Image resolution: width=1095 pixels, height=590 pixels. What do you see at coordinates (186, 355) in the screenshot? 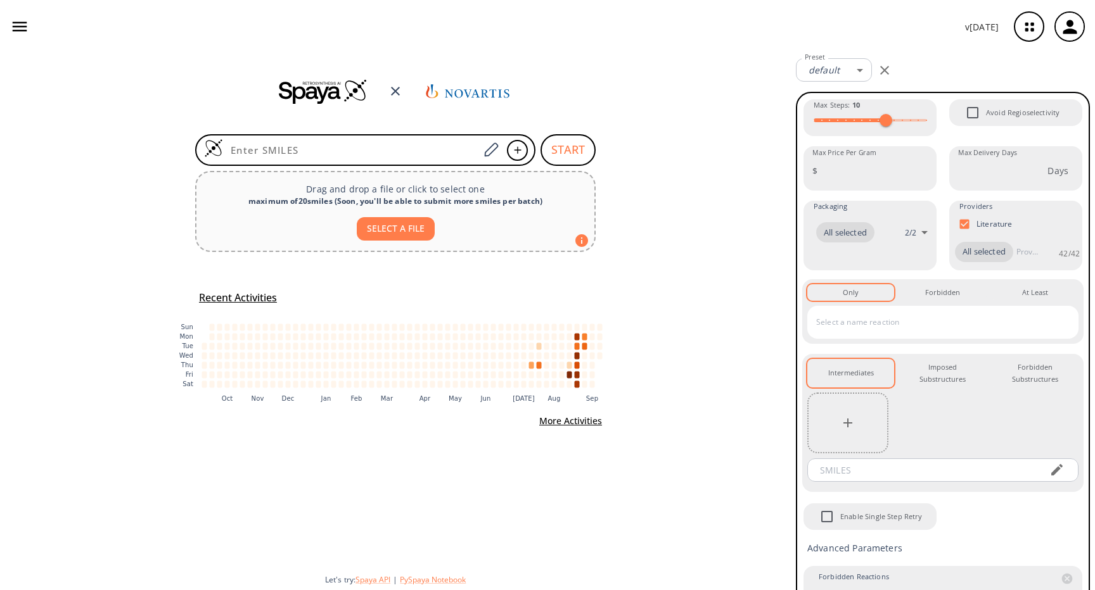
I see `g: y-axis tick label` at bounding box center [186, 355].